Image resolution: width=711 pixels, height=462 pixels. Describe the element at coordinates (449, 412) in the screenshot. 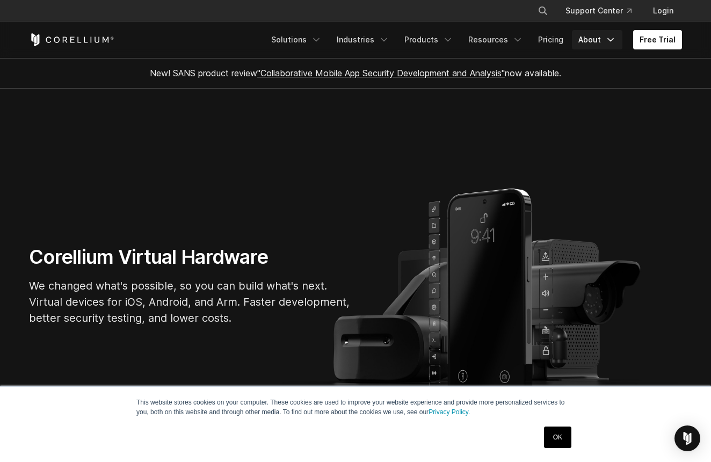

I see `a: Privacy Policy.` at that location.